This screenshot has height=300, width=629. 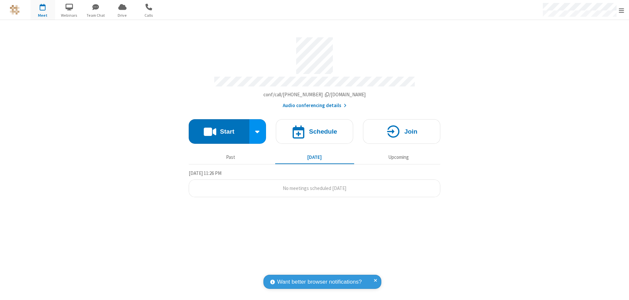 I want to click on span: Copy my meeting room link, so click(x=315, y=94).